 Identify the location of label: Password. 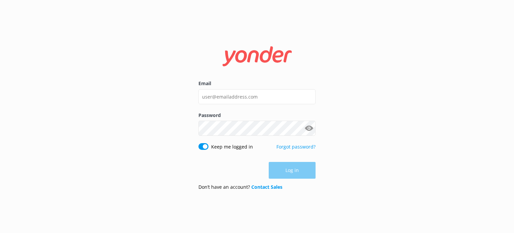
(257, 115).